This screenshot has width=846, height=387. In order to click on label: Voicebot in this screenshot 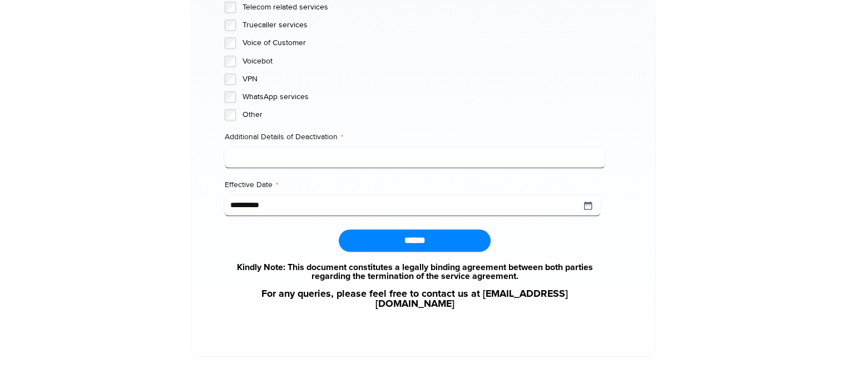, I will do `click(423, 61)`.